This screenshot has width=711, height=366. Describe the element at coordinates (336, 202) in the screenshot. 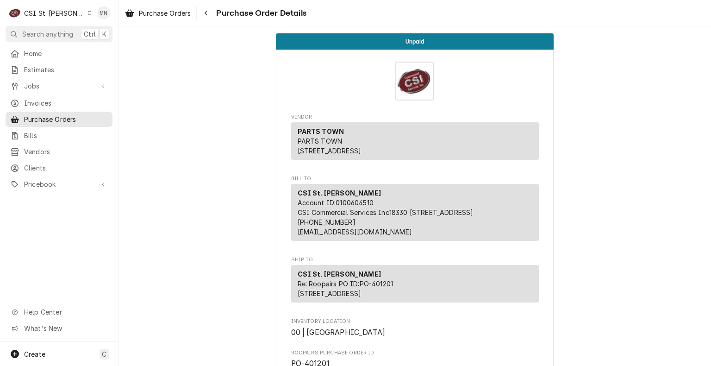

I see `span: Account ID: 0100604510` at that location.